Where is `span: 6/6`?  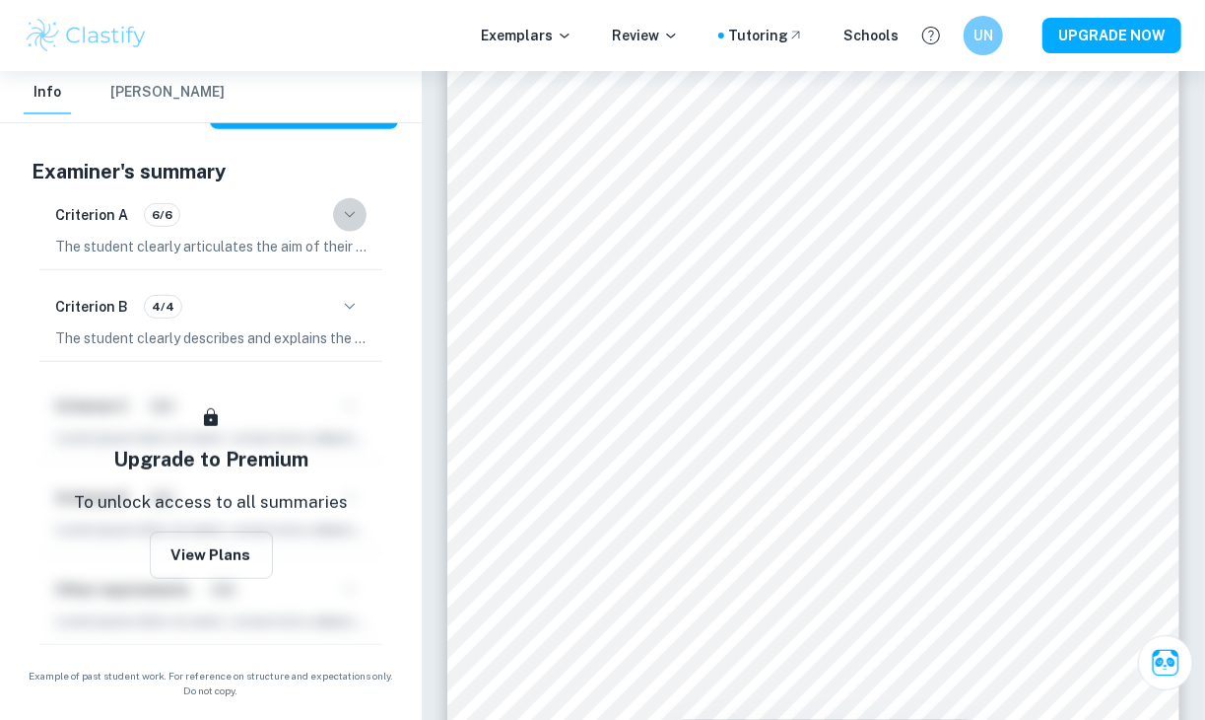
span: 6/6 is located at coordinates (162, 215).